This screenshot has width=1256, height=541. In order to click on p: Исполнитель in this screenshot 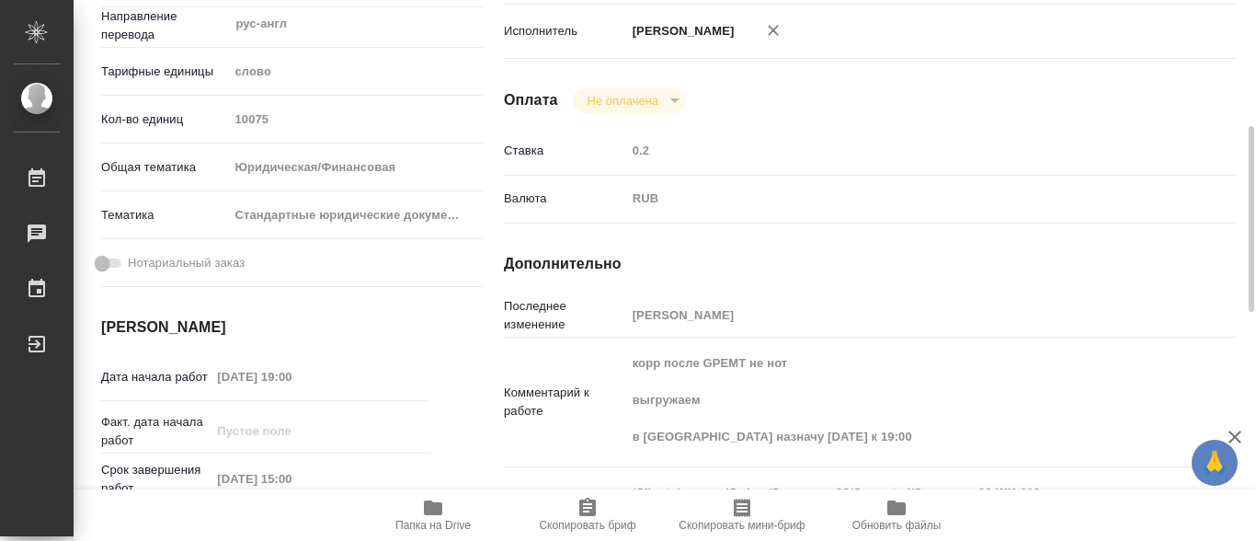, I will do `click(565, 31)`.